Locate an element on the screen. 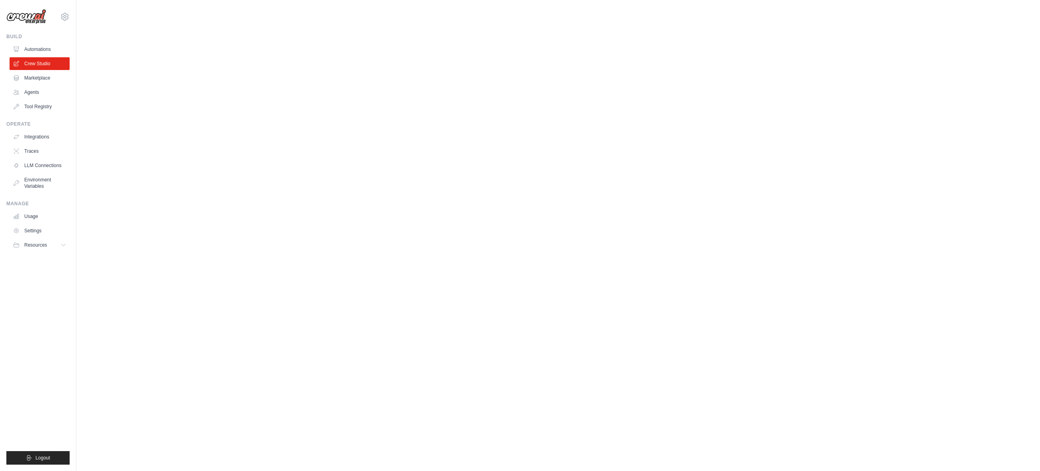  a: Integrations is located at coordinates (39, 137).